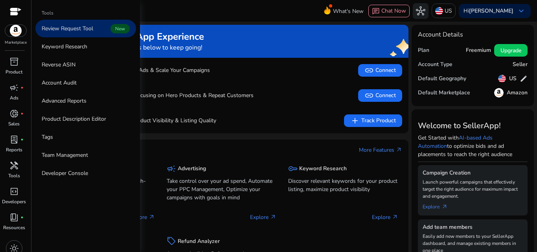 The image size is (537, 252). I want to click on button: addTrack Product, so click(373, 121).